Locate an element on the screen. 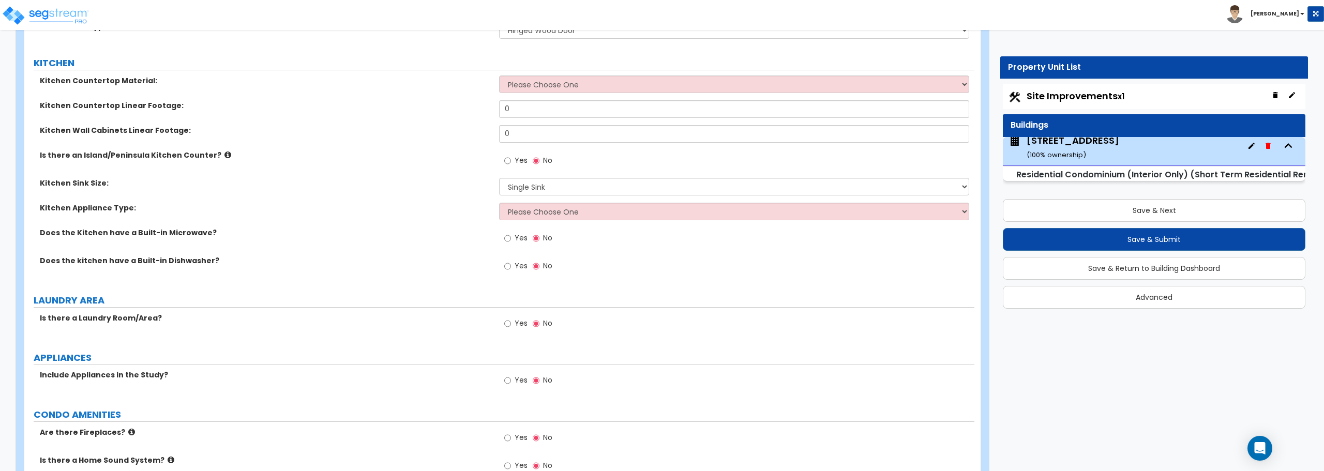 The image size is (1324, 471). label: CONDO AMENITIES is located at coordinates (504, 415).